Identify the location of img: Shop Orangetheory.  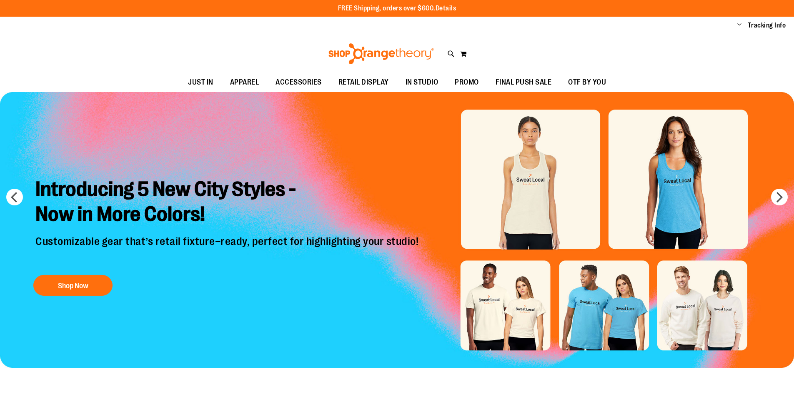
(381, 54).